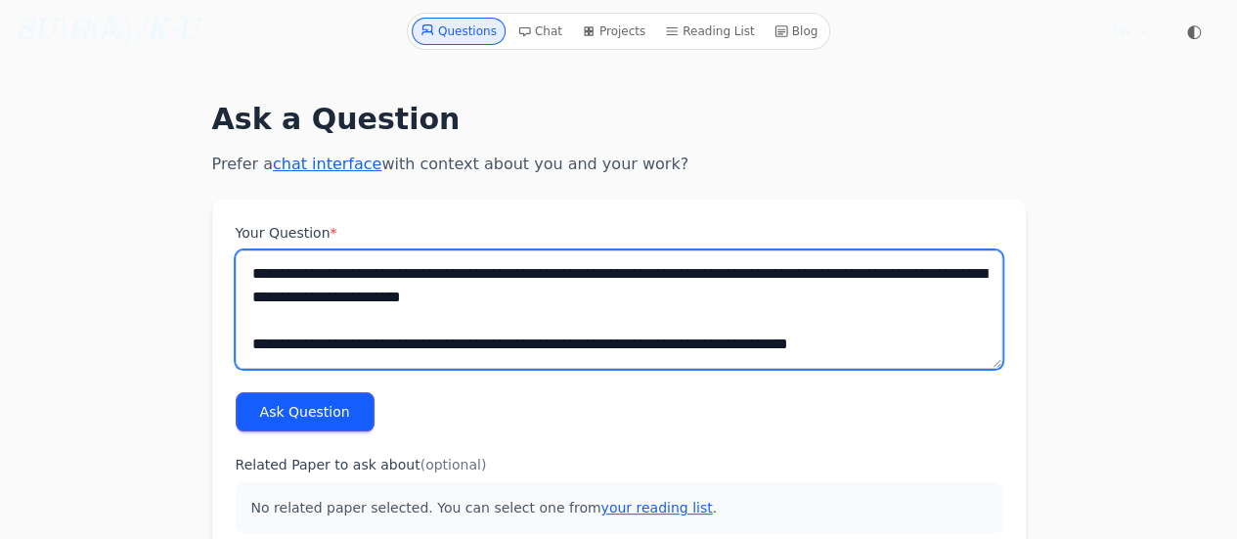 The image size is (1237, 539). What do you see at coordinates (107, 31) in the screenshot?
I see `a: SU\G(𝔸)/K·U` at bounding box center [107, 31].